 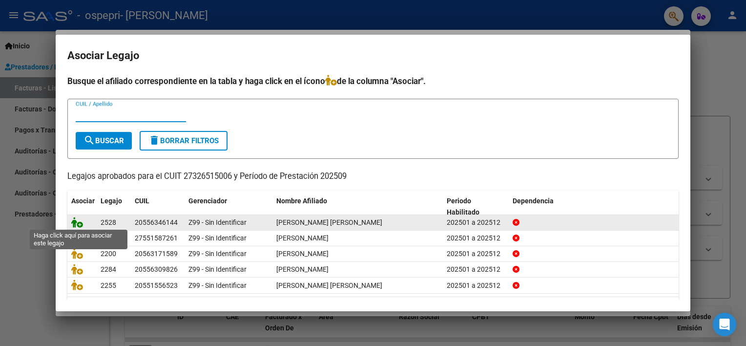 I want to click on span: VALLEJOS BELLA PILAR, so click(x=302, y=238).